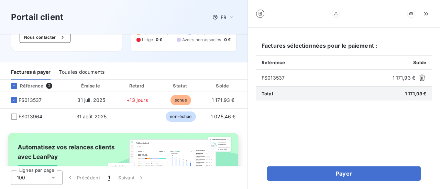 Image resolution: width=440 pixels, height=189 pixels. I want to click on span: Total, so click(267, 94).